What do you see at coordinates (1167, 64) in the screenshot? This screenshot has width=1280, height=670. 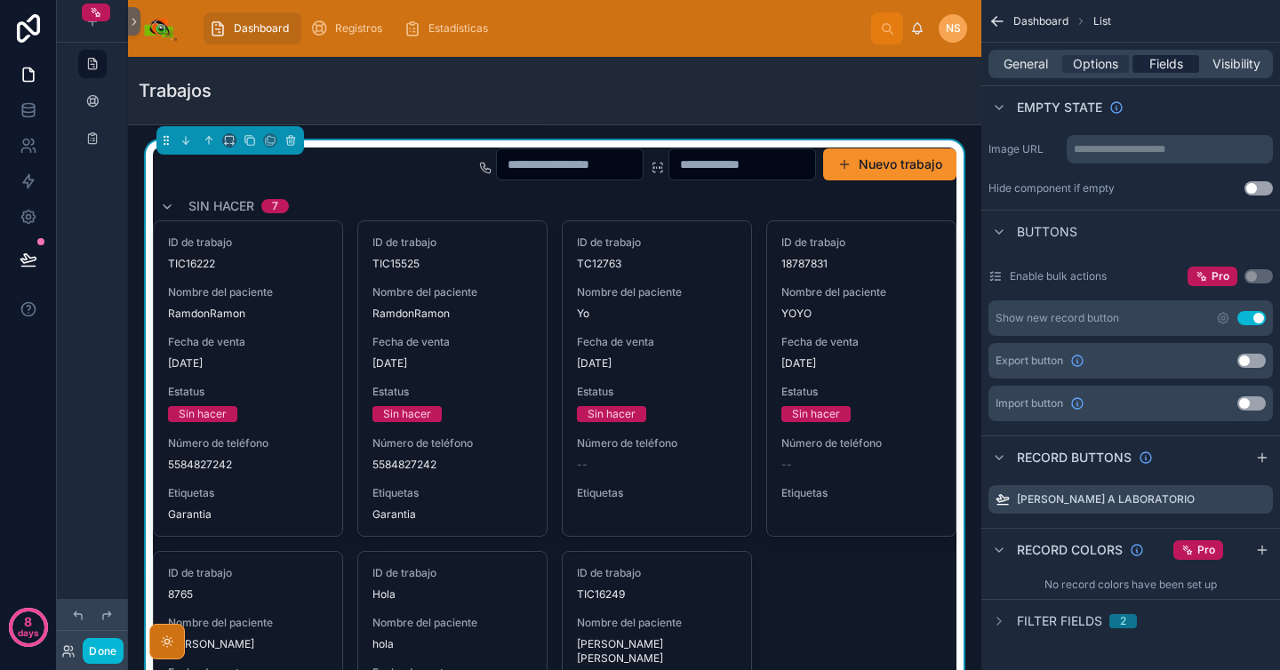 I see `span: Fields` at bounding box center [1167, 64].